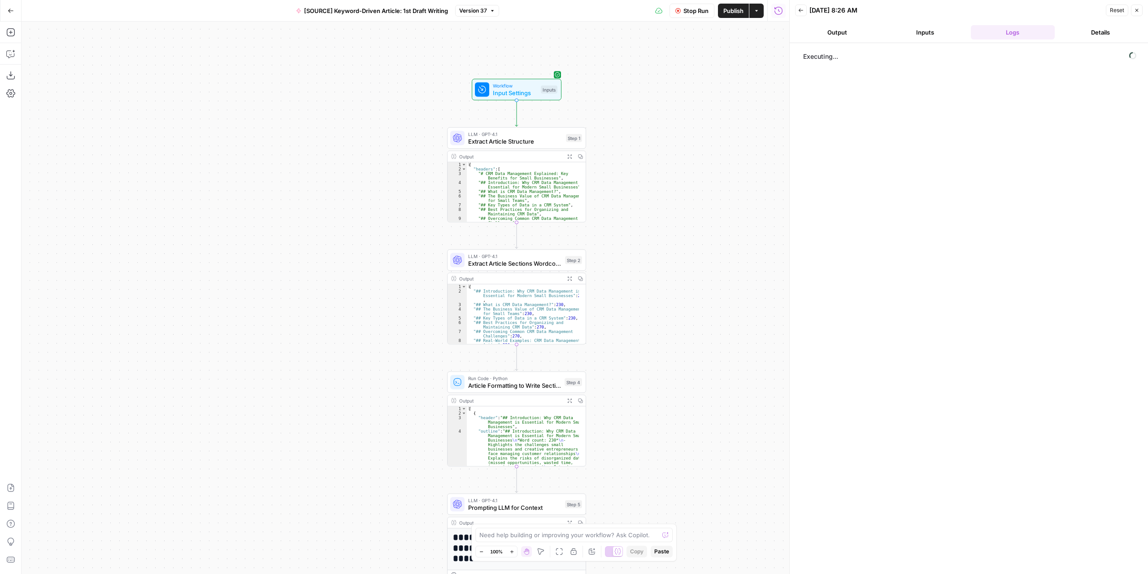  I want to click on span: Toggle code folding, rows 2 through 12, so click(464, 169).